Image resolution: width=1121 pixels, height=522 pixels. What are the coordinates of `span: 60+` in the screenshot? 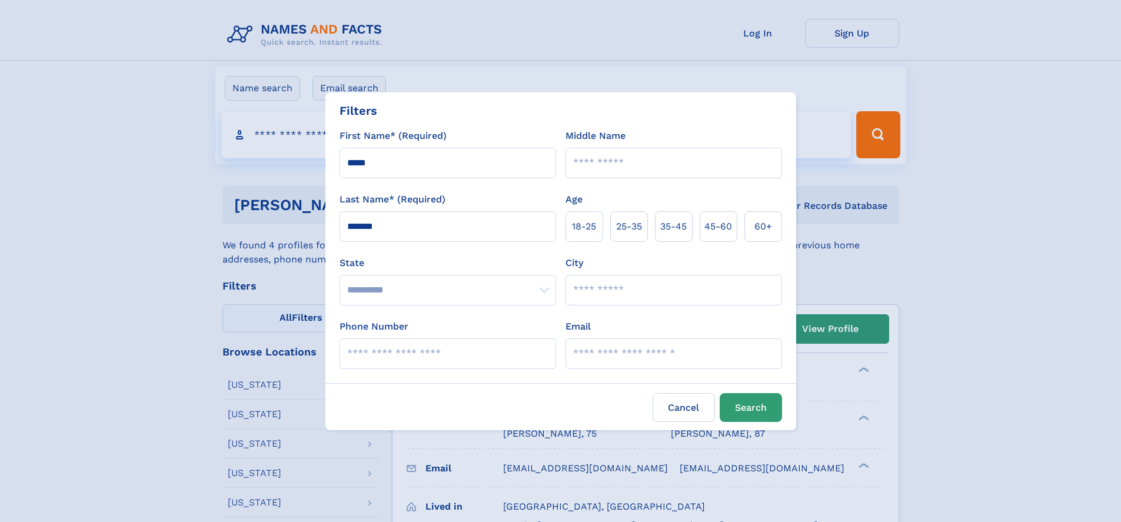 It's located at (763, 227).